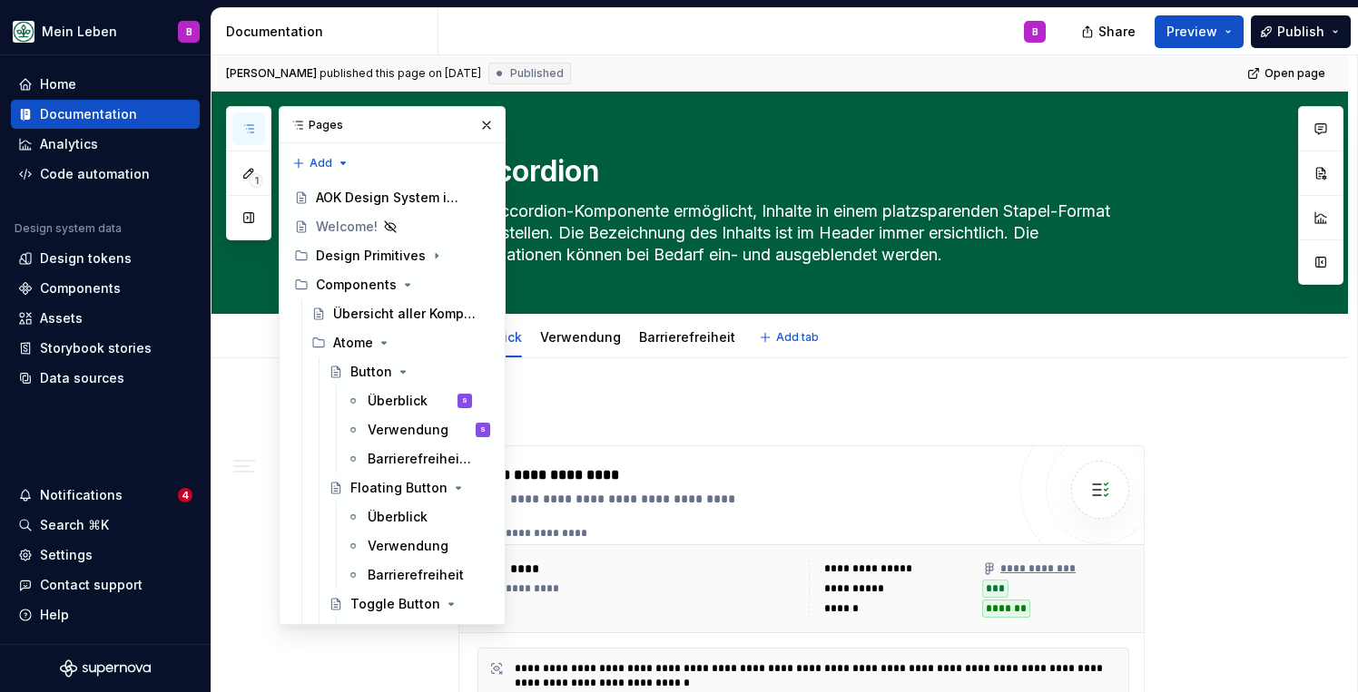 The height and width of the screenshot is (692, 1358). Describe the element at coordinates (79, 32) in the screenshot. I see `div: Mein Leben` at that location.